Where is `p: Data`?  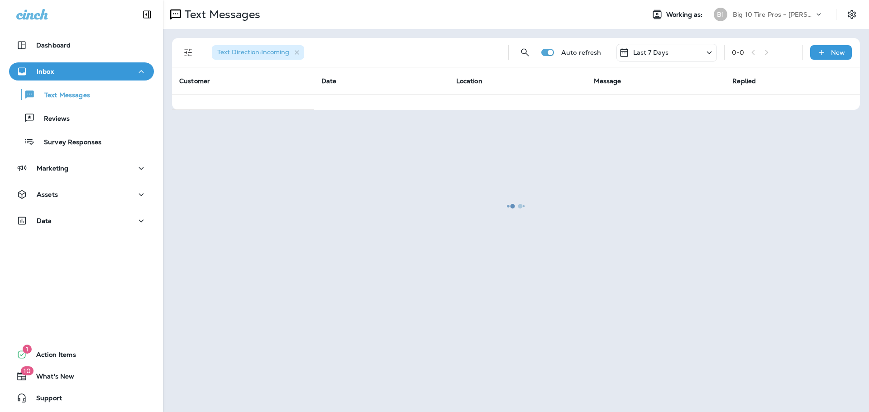
p: Data is located at coordinates (44, 221).